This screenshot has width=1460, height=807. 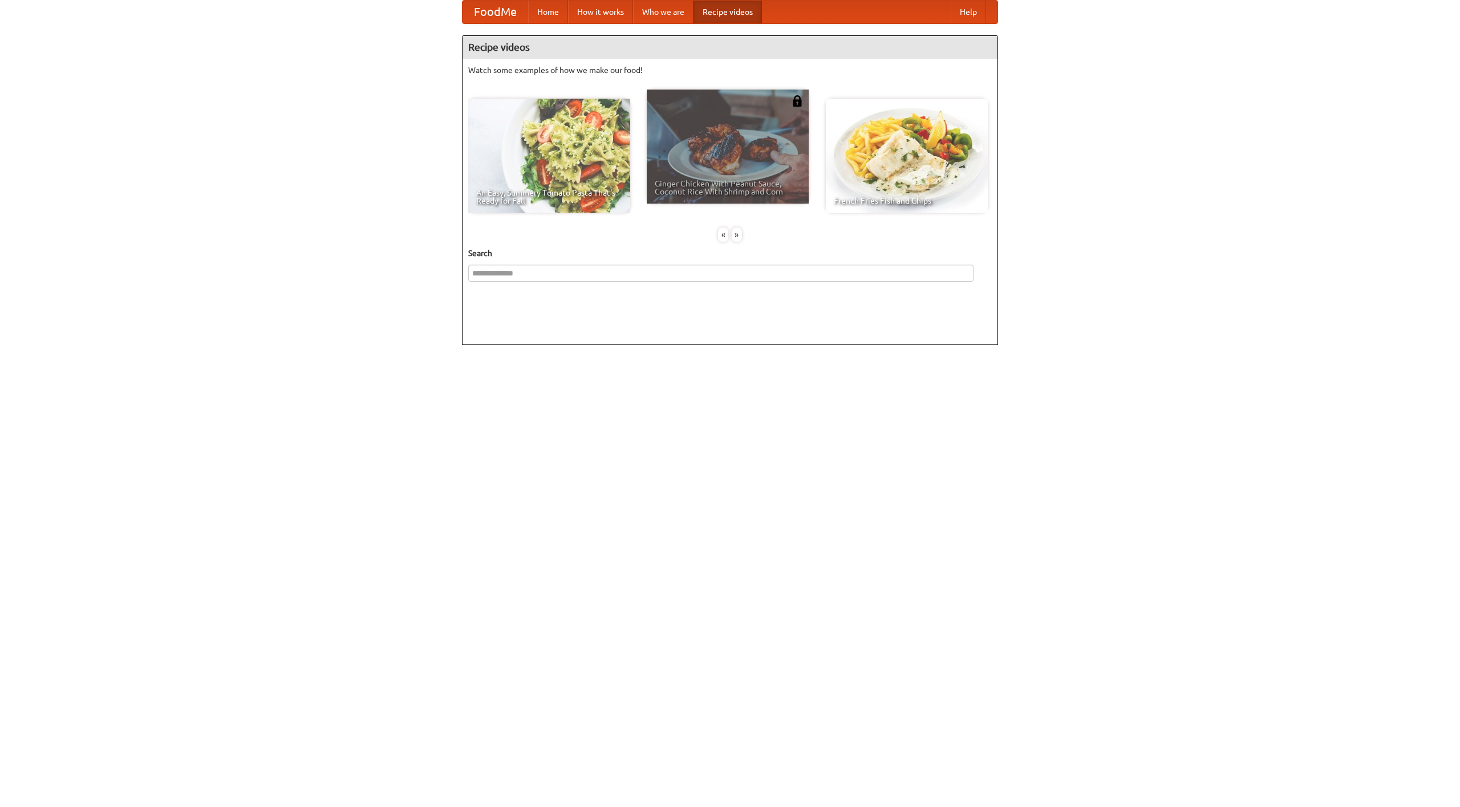 What do you see at coordinates (730, 70) in the screenshot?
I see `p: Watch some examples of how we make our food!` at bounding box center [730, 70].